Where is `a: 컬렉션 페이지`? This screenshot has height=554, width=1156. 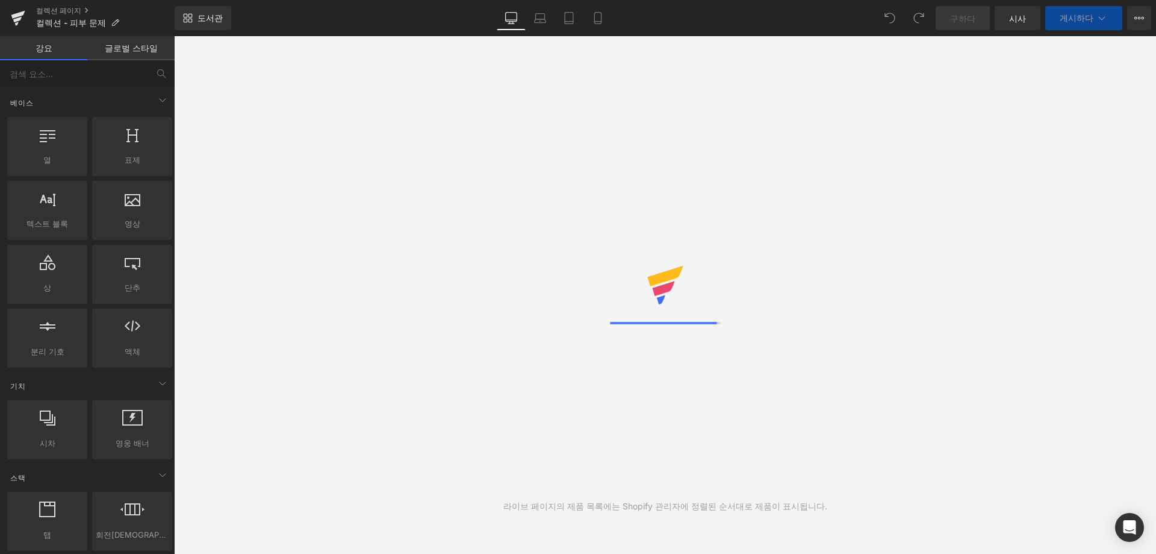
a: 컬렉션 페이지 is located at coordinates (105, 11).